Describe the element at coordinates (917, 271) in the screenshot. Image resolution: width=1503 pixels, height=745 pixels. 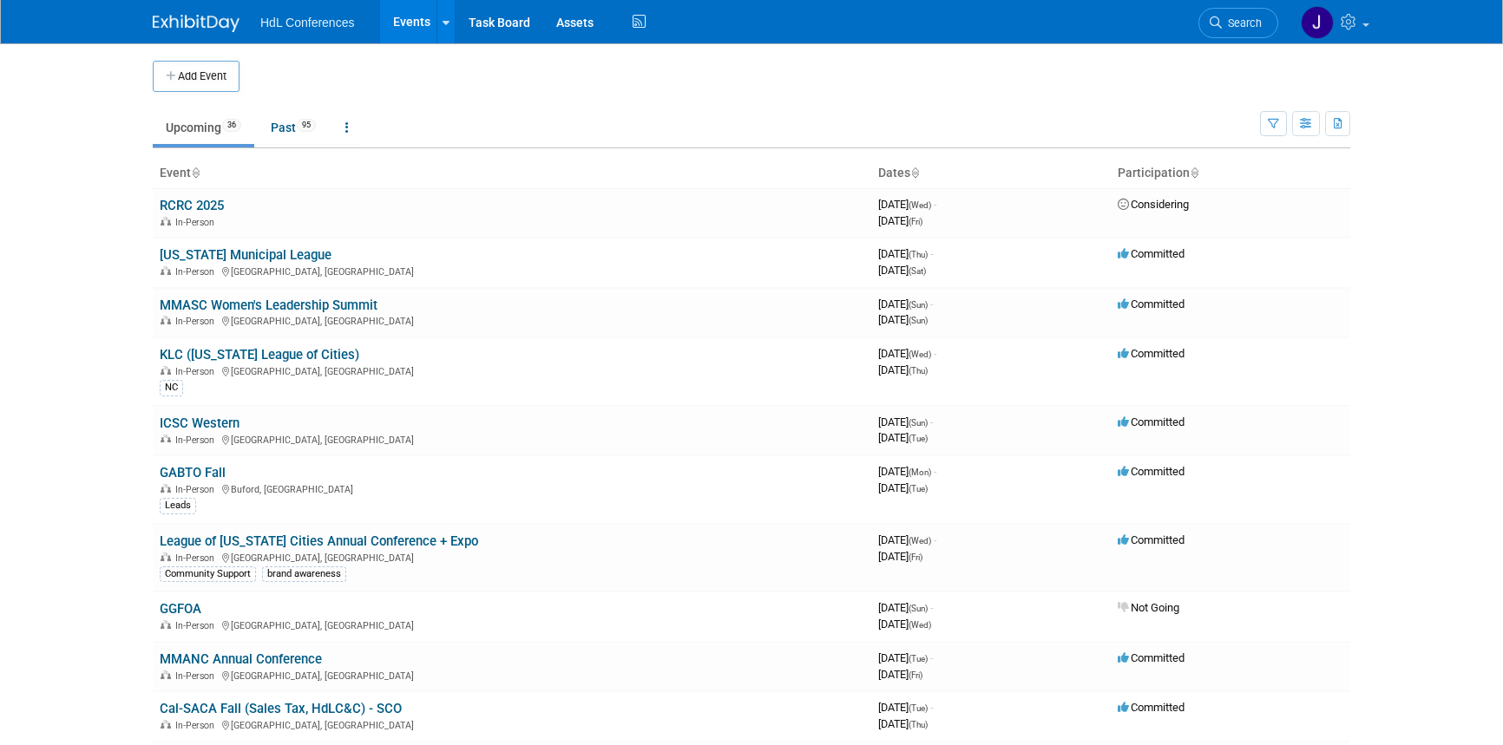
I see `span: (Sat)` at that location.